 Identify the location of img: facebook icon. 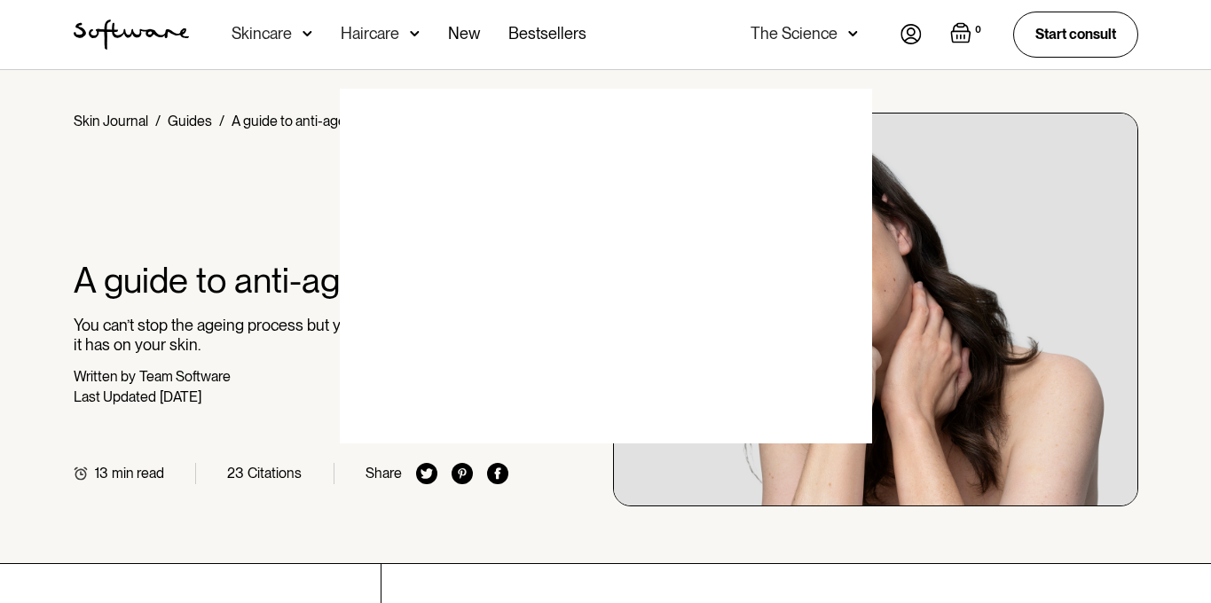
(498, 474).